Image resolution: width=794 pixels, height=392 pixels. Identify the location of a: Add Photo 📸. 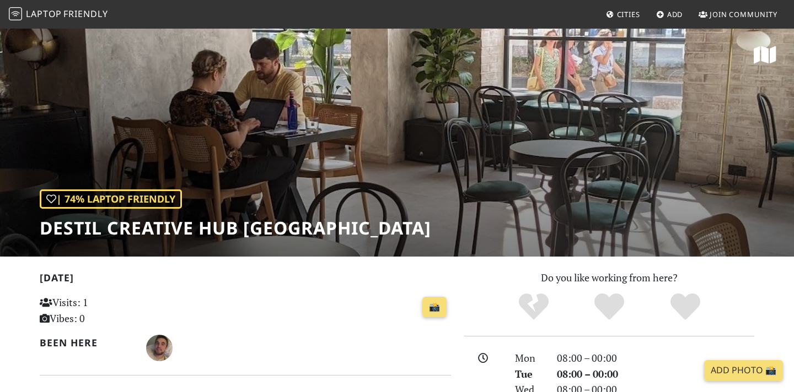
(743, 371).